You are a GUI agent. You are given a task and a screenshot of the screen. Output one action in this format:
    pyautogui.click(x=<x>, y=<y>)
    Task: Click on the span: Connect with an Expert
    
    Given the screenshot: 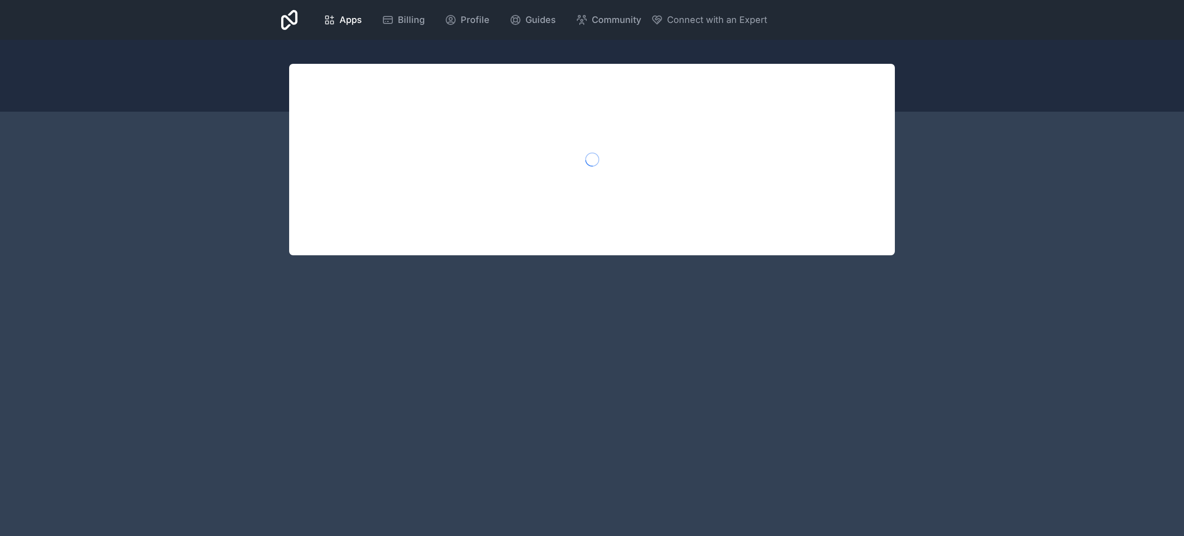 What is the action you would take?
    pyautogui.click(x=717, y=20)
    